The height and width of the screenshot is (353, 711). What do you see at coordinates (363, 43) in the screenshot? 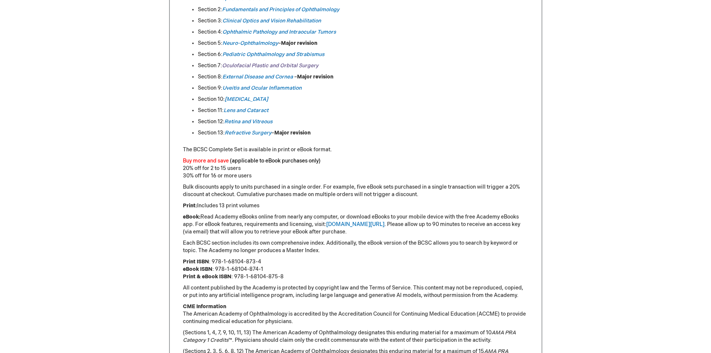
I see `li: Section 5: –` at bounding box center [363, 43].